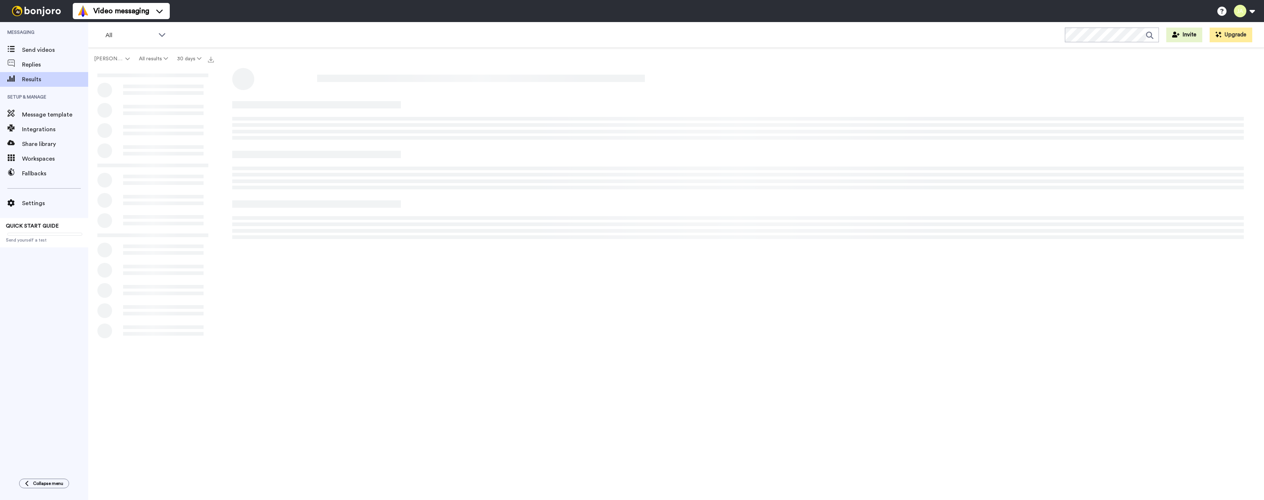 Image resolution: width=1264 pixels, height=500 pixels. Describe the element at coordinates (55, 115) in the screenshot. I see `span: Message template` at that location.